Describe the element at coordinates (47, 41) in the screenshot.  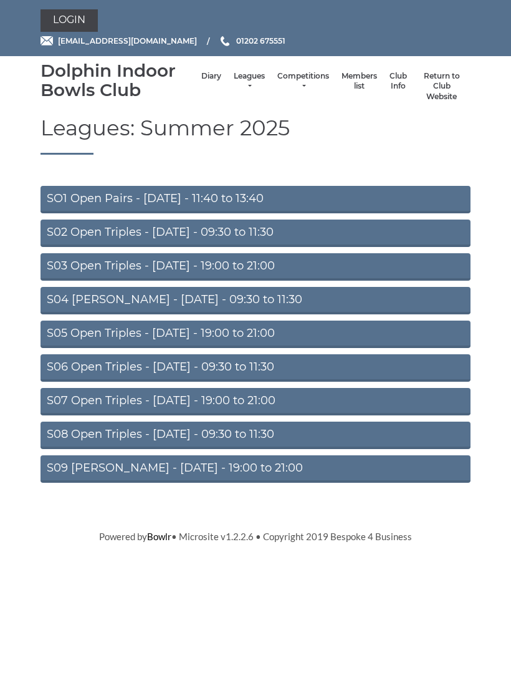
I see `img: Email` at that location.